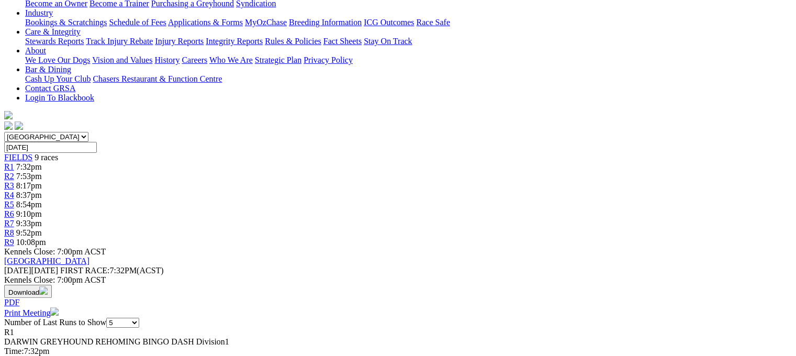  Describe the element at coordinates (325, 22) in the screenshot. I see `a: Breeding Information` at that location.